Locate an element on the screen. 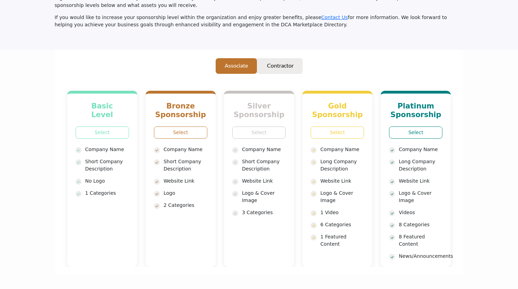  b: Bronze Sponsorship is located at coordinates (181, 110).